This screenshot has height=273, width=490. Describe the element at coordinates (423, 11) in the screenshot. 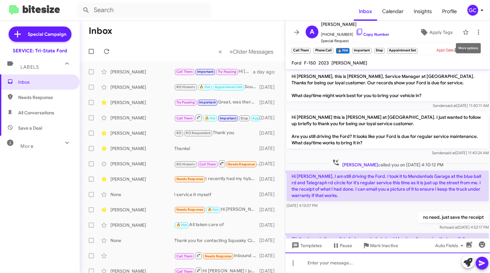

I see `a: Insights` at that location.